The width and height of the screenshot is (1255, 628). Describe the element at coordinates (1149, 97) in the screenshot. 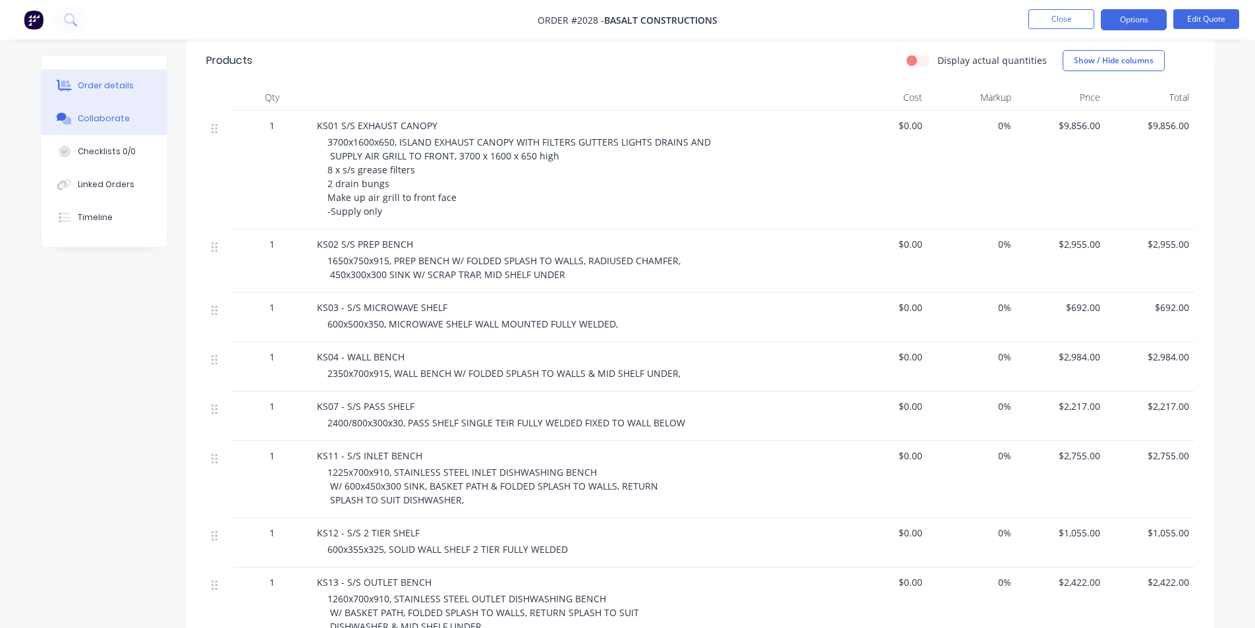

I see `div: Total` at that location.